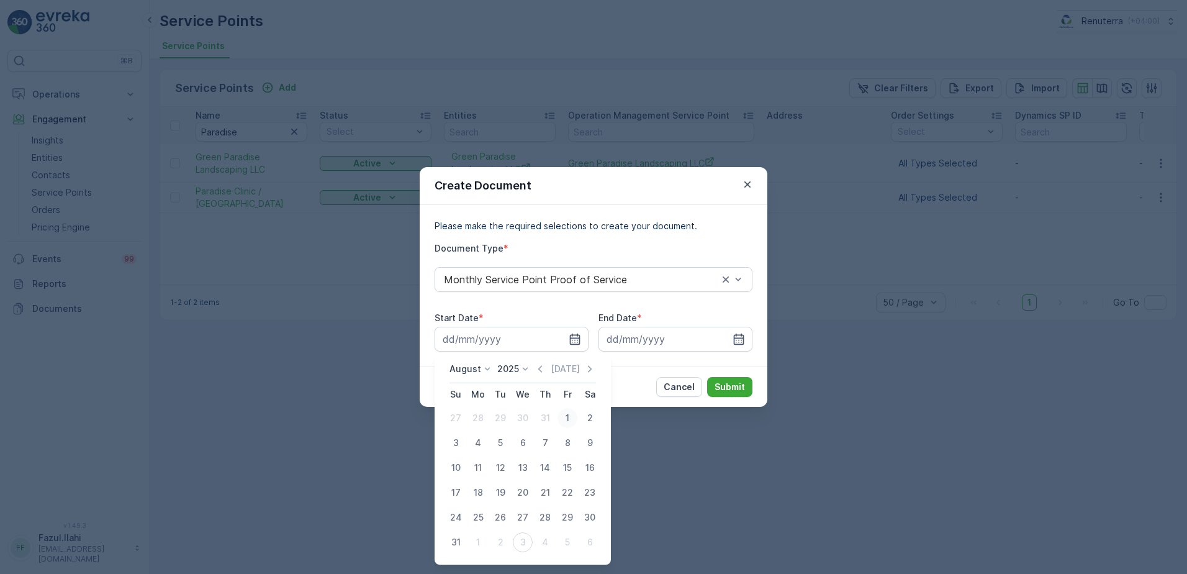 This screenshot has width=1187, height=574. I want to click on div: 18, so click(478, 492).